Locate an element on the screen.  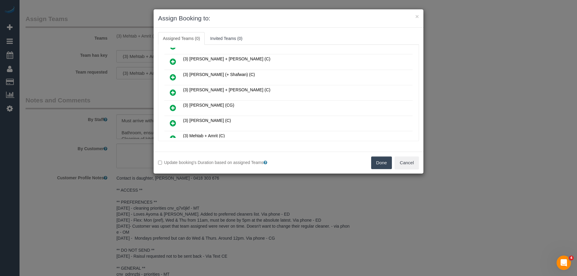
h3: Assign Booking to: is located at coordinates (289, 18).